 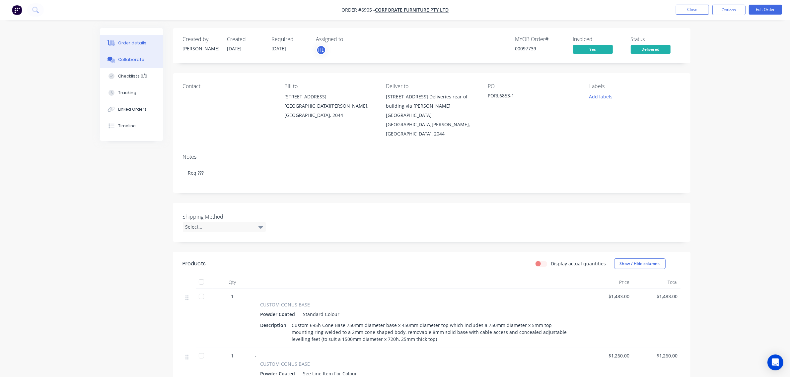 What do you see at coordinates (132, 43) in the screenshot?
I see `div: Order details` at bounding box center [132, 43].